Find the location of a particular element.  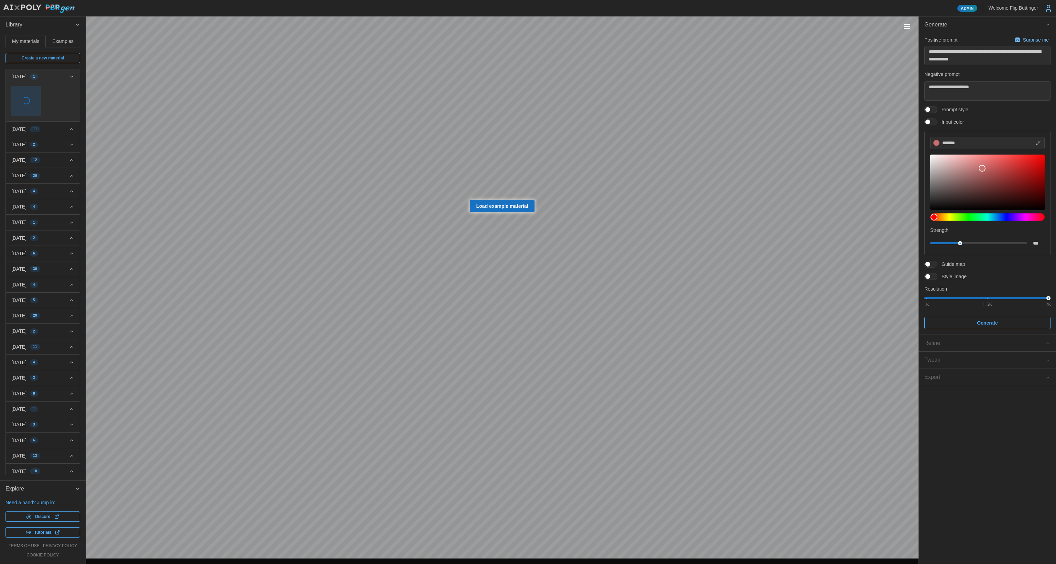

span: Admin is located at coordinates (967, 8).